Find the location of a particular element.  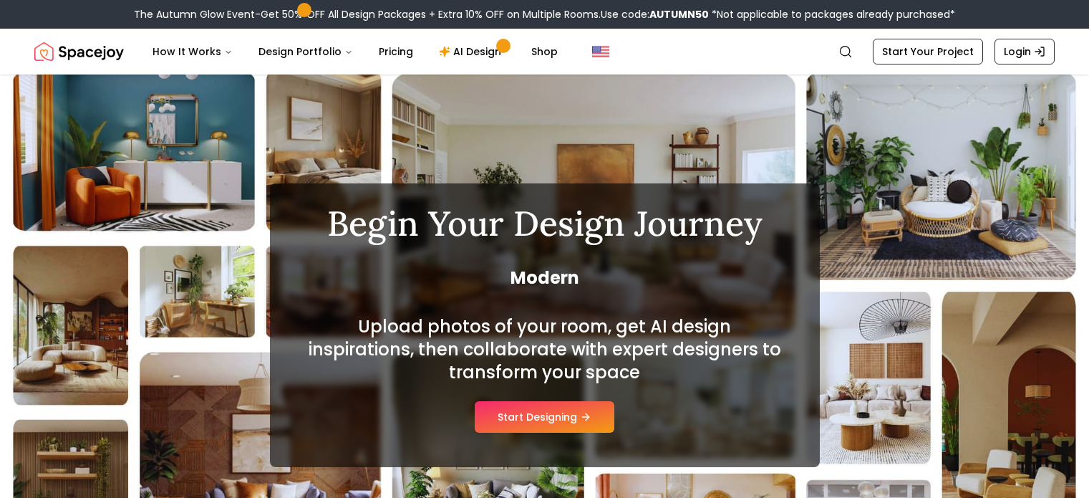

a: Shop is located at coordinates (544, 52).